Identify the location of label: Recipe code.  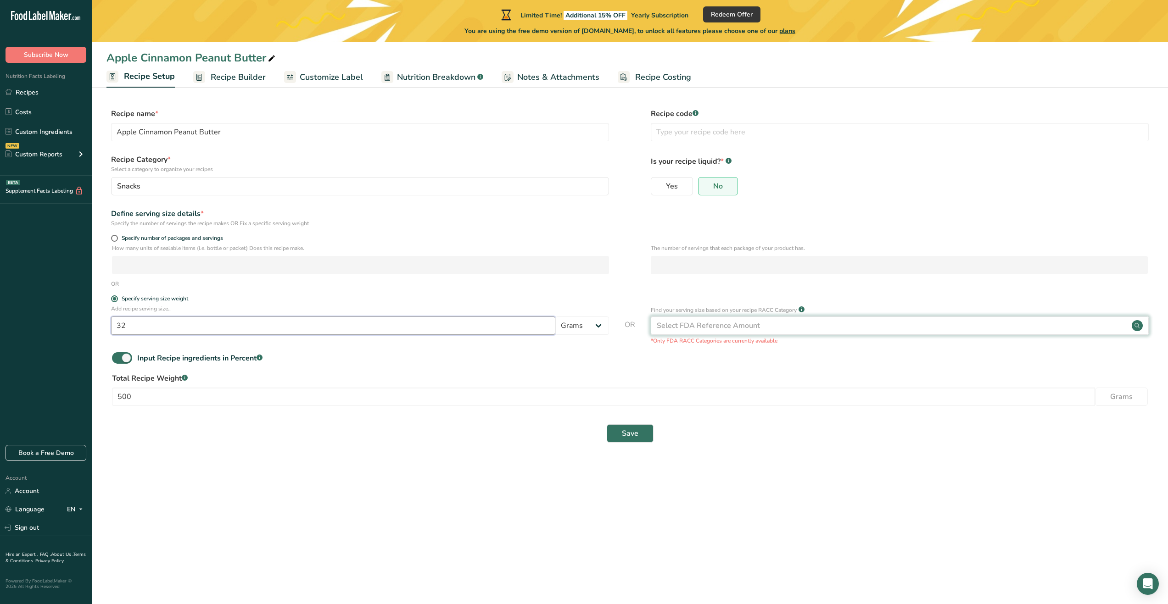
(899, 114).